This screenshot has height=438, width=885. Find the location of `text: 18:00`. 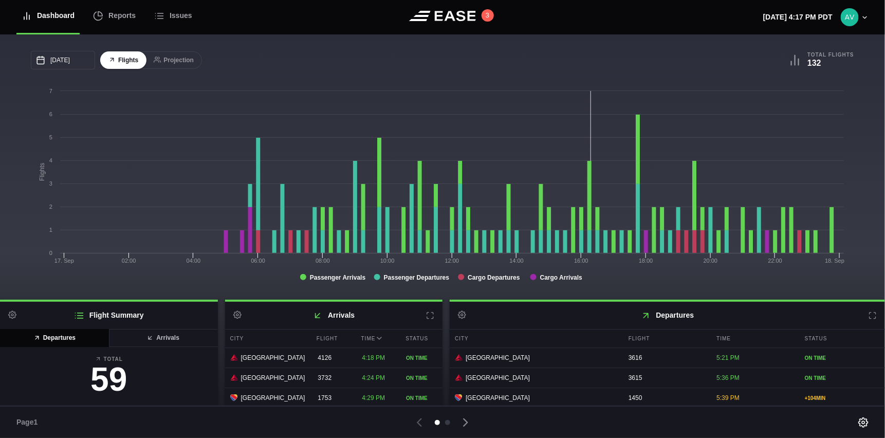

text: 18:00 is located at coordinates (646, 261).